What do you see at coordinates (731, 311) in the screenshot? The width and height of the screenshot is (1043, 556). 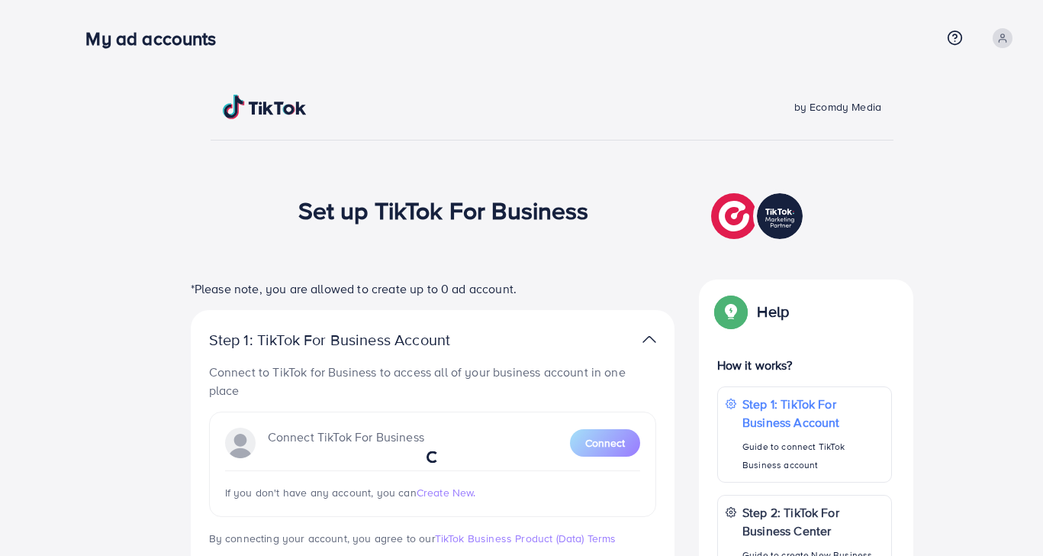 I see `img: Popup guide` at bounding box center [731, 311].